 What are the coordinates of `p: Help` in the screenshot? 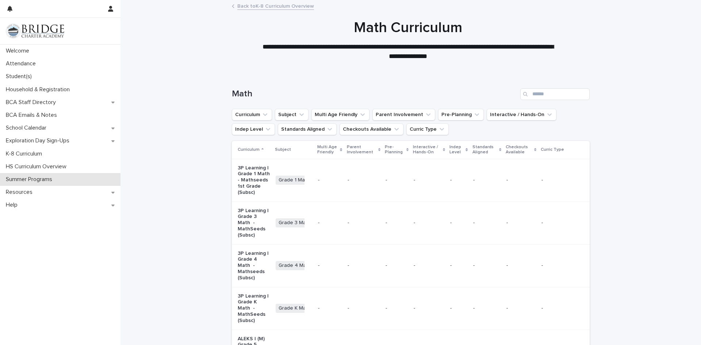 It's located at (13, 205).